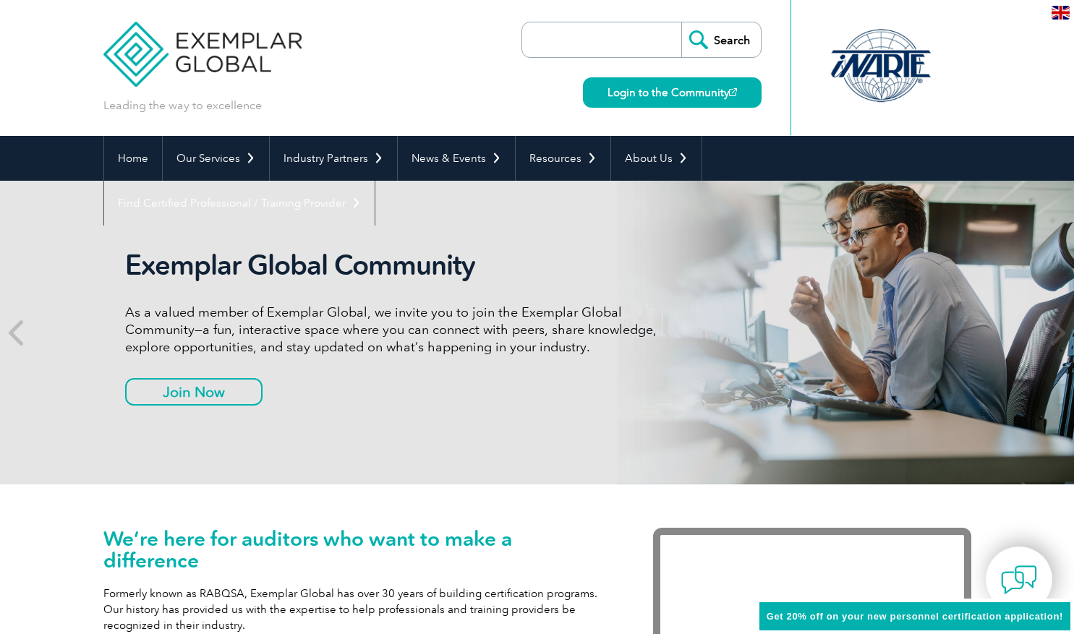 The width and height of the screenshot is (1074, 634). I want to click on h2: Exemplar Global Community, so click(396, 265).